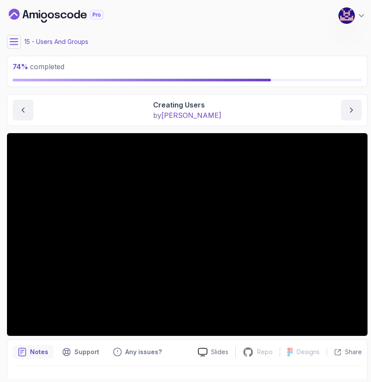 This screenshot has width=371, height=382. What do you see at coordinates (56, 42) in the screenshot?
I see `p: 15 - Users And Groups` at bounding box center [56, 42].